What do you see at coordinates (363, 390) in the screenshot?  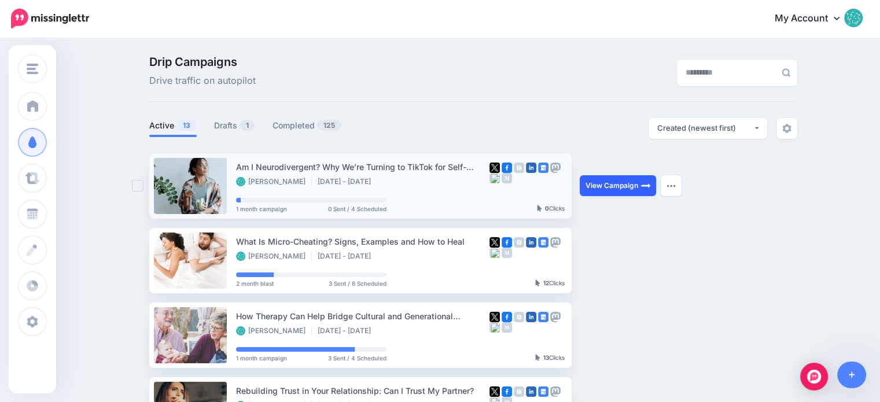 I see `div: Rebuilding Trust in Your Relationship: Can I Trust My Partner?` at bounding box center [363, 390].